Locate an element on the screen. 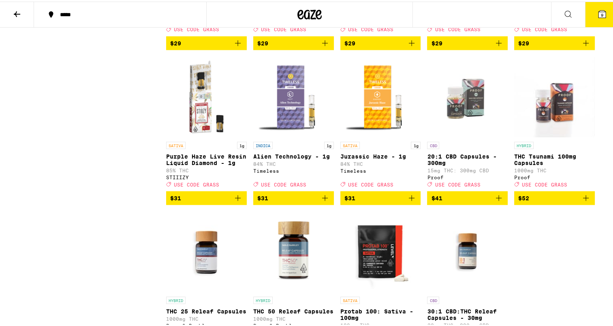 The height and width of the screenshot is (326, 613). p: Protab 100: Sativa - 100mg is located at coordinates (380, 313).